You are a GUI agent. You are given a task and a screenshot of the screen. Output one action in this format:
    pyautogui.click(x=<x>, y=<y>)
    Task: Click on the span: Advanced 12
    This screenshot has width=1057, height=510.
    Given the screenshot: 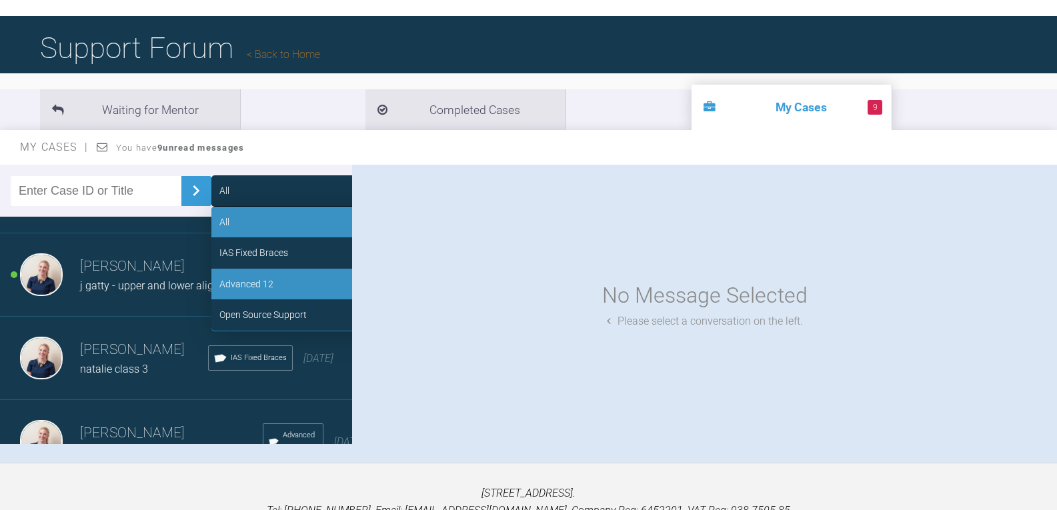 What is the action you would take?
    pyautogui.click(x=300, y=442)
    